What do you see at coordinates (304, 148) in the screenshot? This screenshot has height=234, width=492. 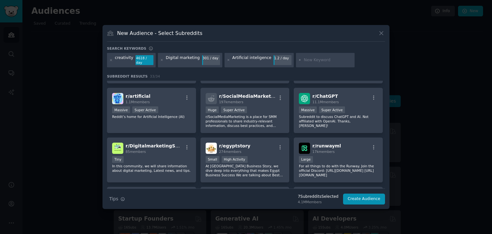 I see `img: runwayml` at bounding box center [304, 148].